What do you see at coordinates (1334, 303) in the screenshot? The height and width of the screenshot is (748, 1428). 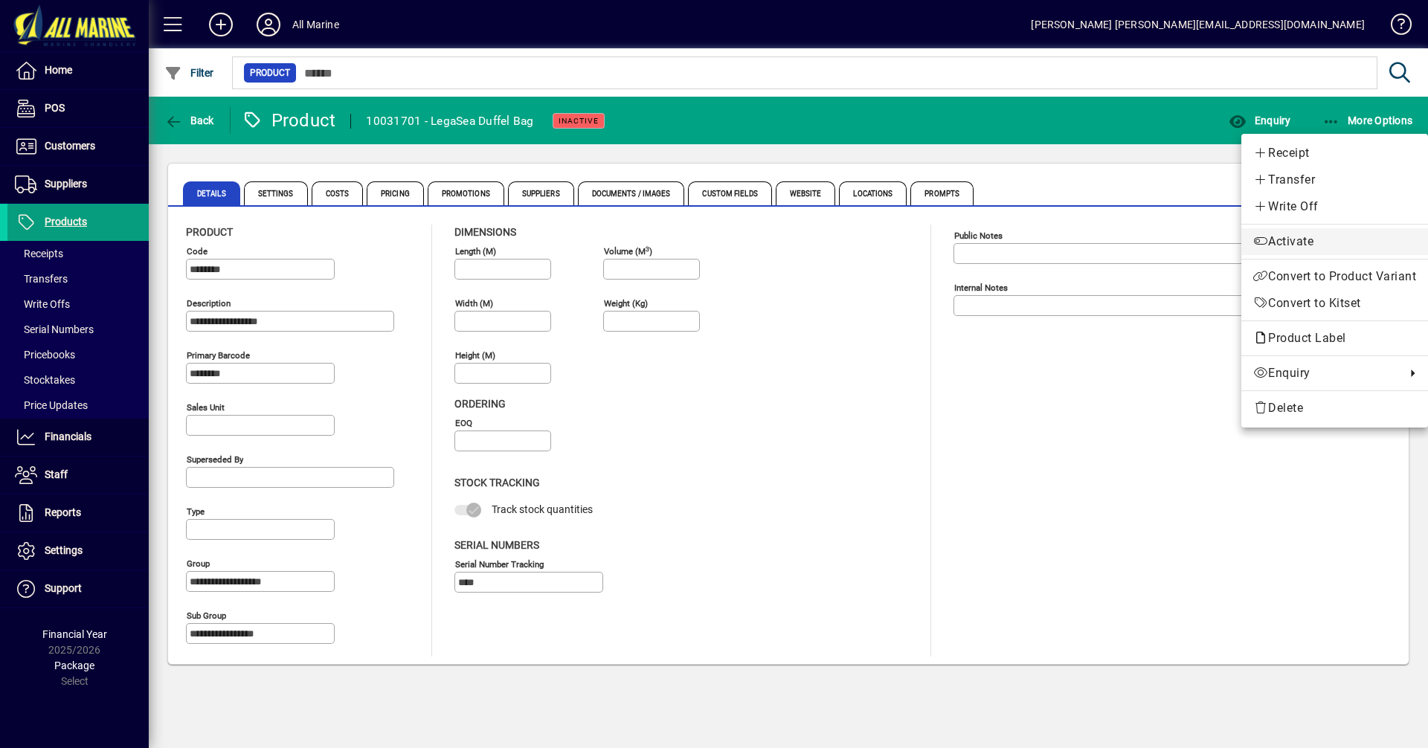 I see `span: Convert to Kitset` at bounding box center [1334, 303].